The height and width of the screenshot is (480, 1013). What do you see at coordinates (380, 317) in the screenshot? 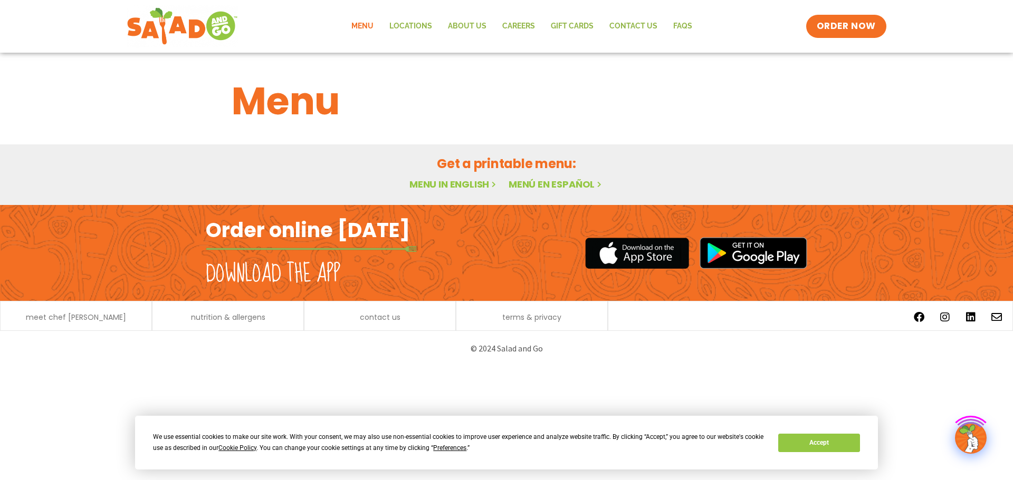
I see `span: contact us` at bounding box center [380, 317].